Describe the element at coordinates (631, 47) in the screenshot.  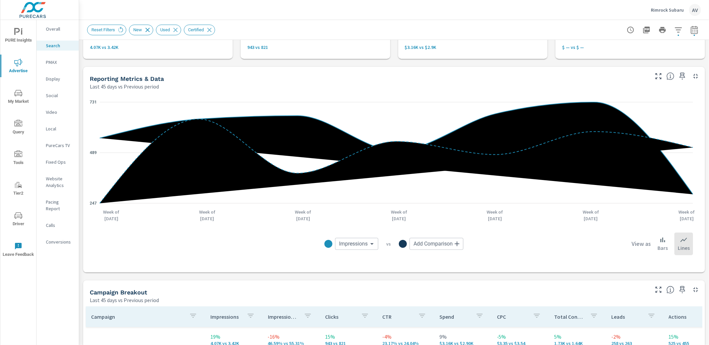
I see `p: $ — vs $ —` at that location.